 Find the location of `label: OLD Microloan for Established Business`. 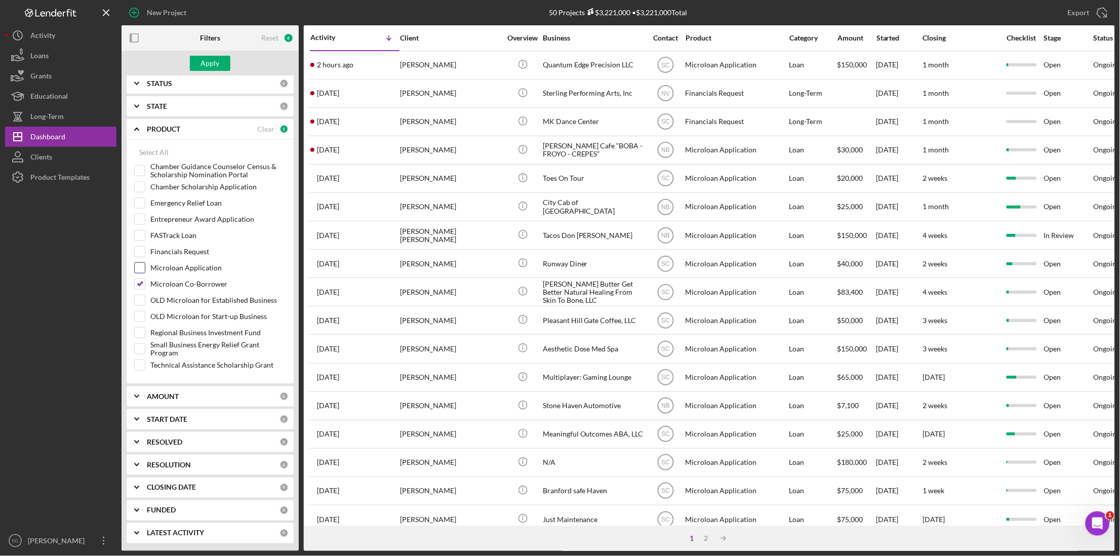

label: OLD Microloan for Established Business is located at coordinates (218, 300).